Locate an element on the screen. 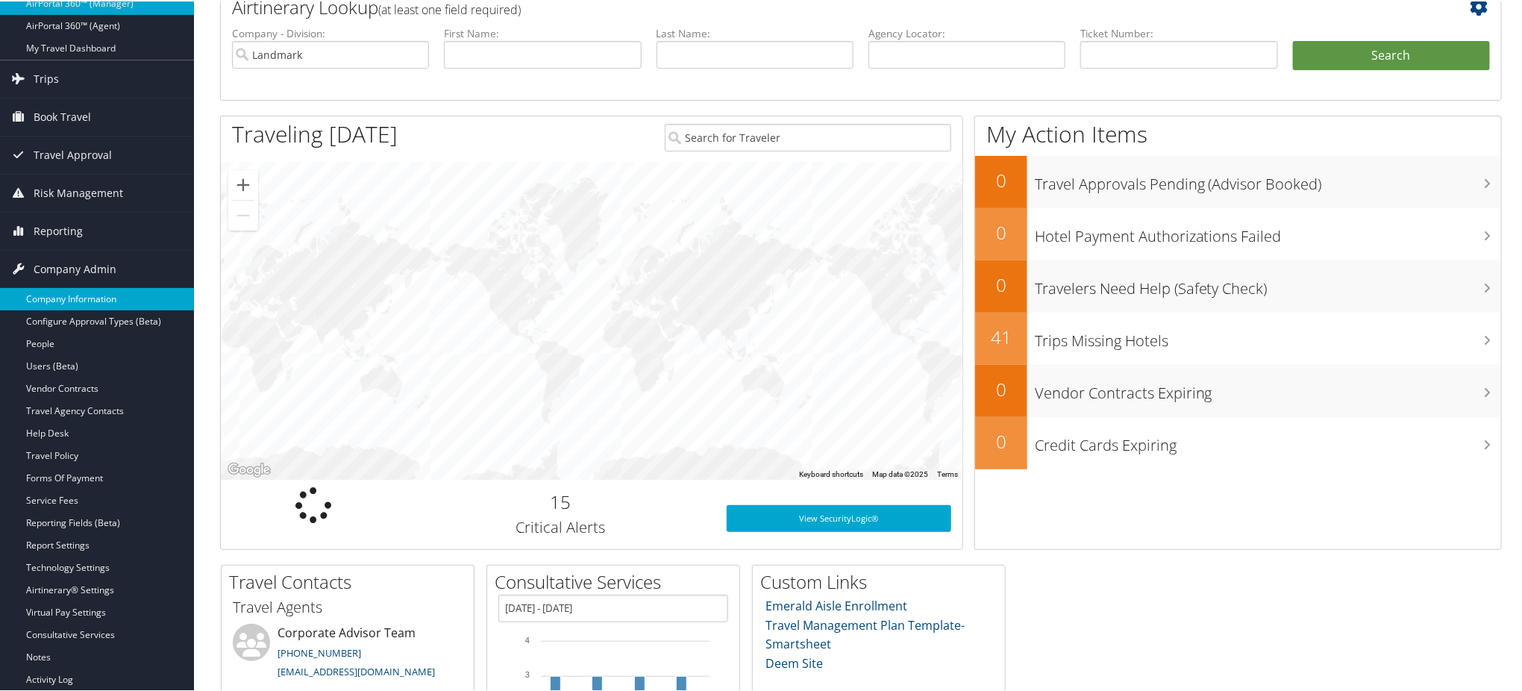 Image resolution: width=1522 pixels, height=691 pixels. a: Open this area in Google Maps (opens a new window) is located at coordinates (249, 469).